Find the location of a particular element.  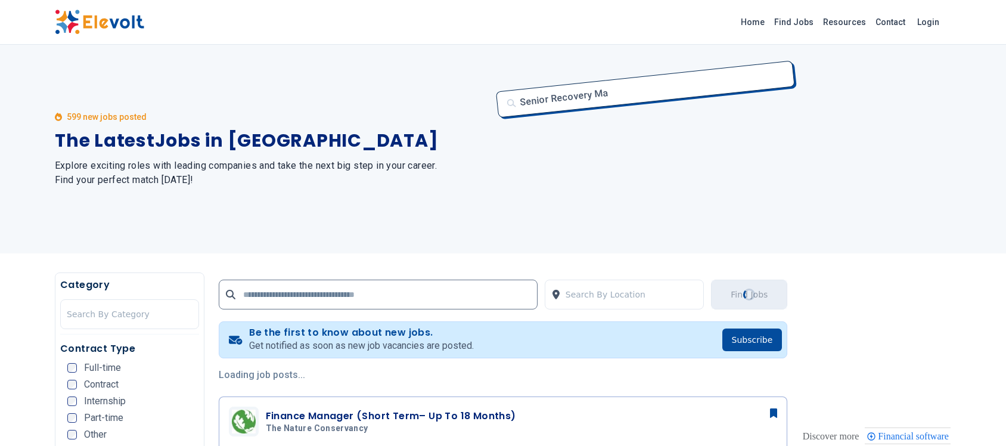

h5: Category is located at coordinates (129, 285).